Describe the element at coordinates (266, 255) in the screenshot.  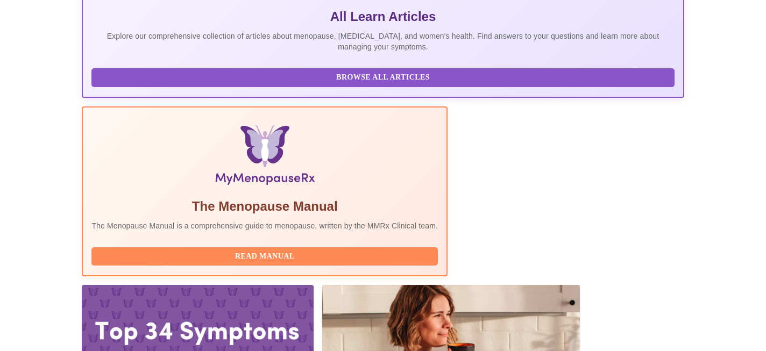
I see `a: Read Manual` at that location.